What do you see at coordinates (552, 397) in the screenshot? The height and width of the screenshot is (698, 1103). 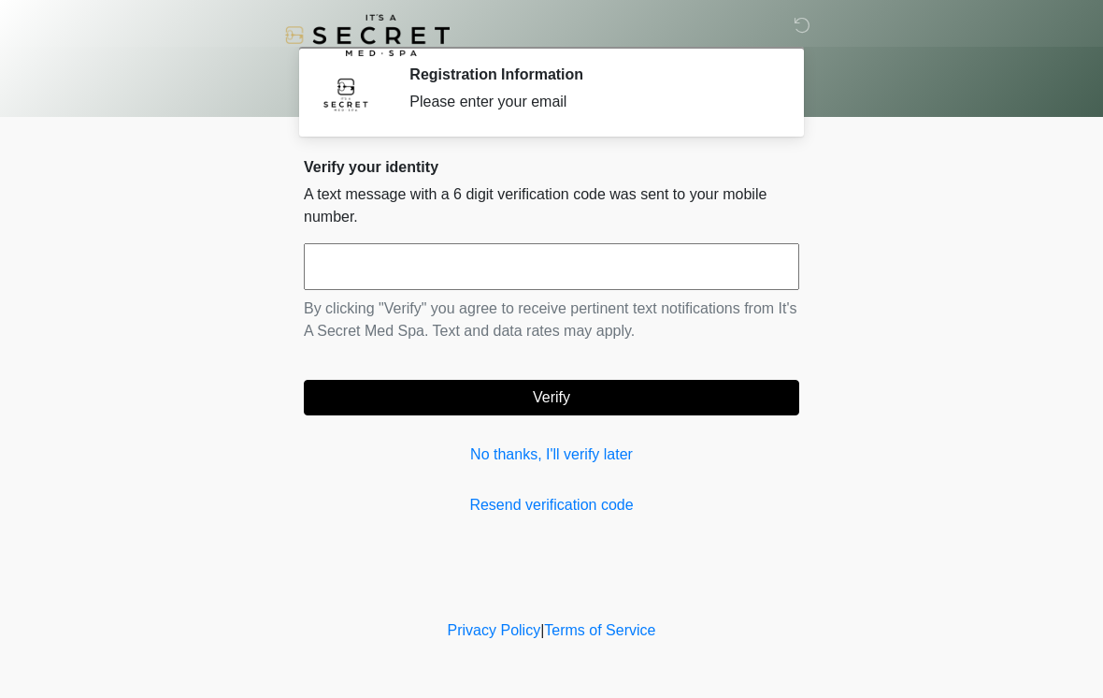 I see `button: Verify` at bounding box center [552, 397].